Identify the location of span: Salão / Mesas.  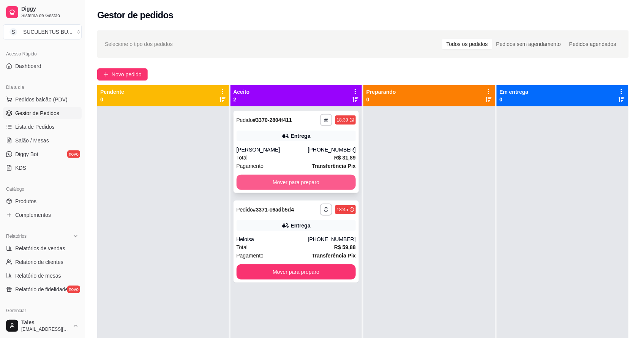
(32, 141).